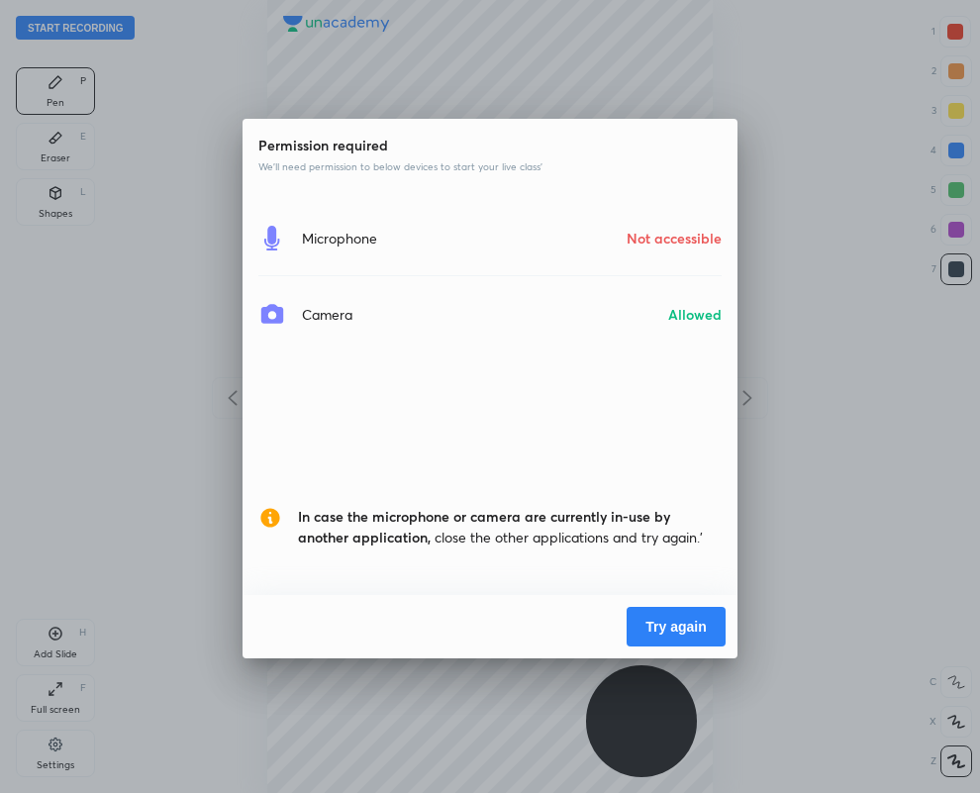 The height and width of the screenshot is (793, 980). Describe the element at coordinates (695, 314) in the screenshot. I see `h4: Allowed` at that location.